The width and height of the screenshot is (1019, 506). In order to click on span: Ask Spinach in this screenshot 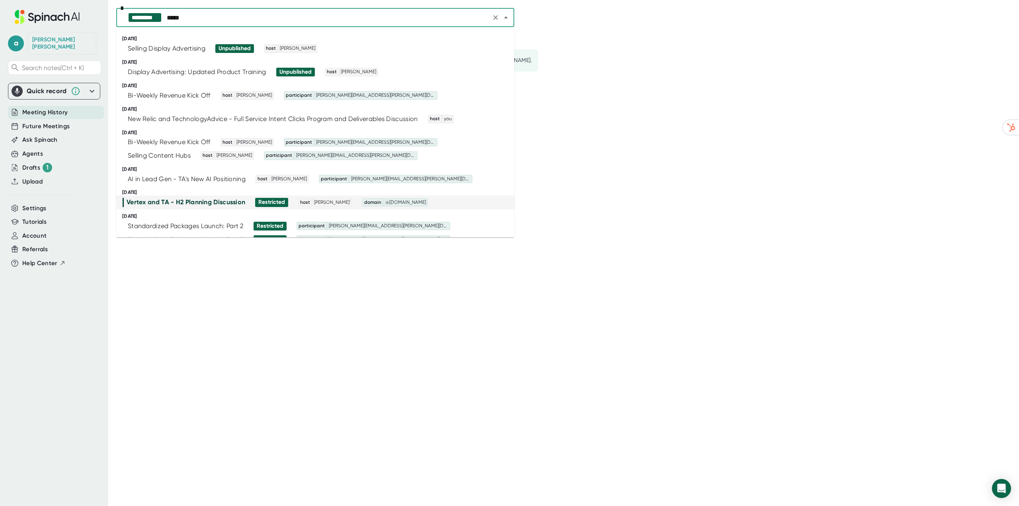, I will do `click(40, 140)`.